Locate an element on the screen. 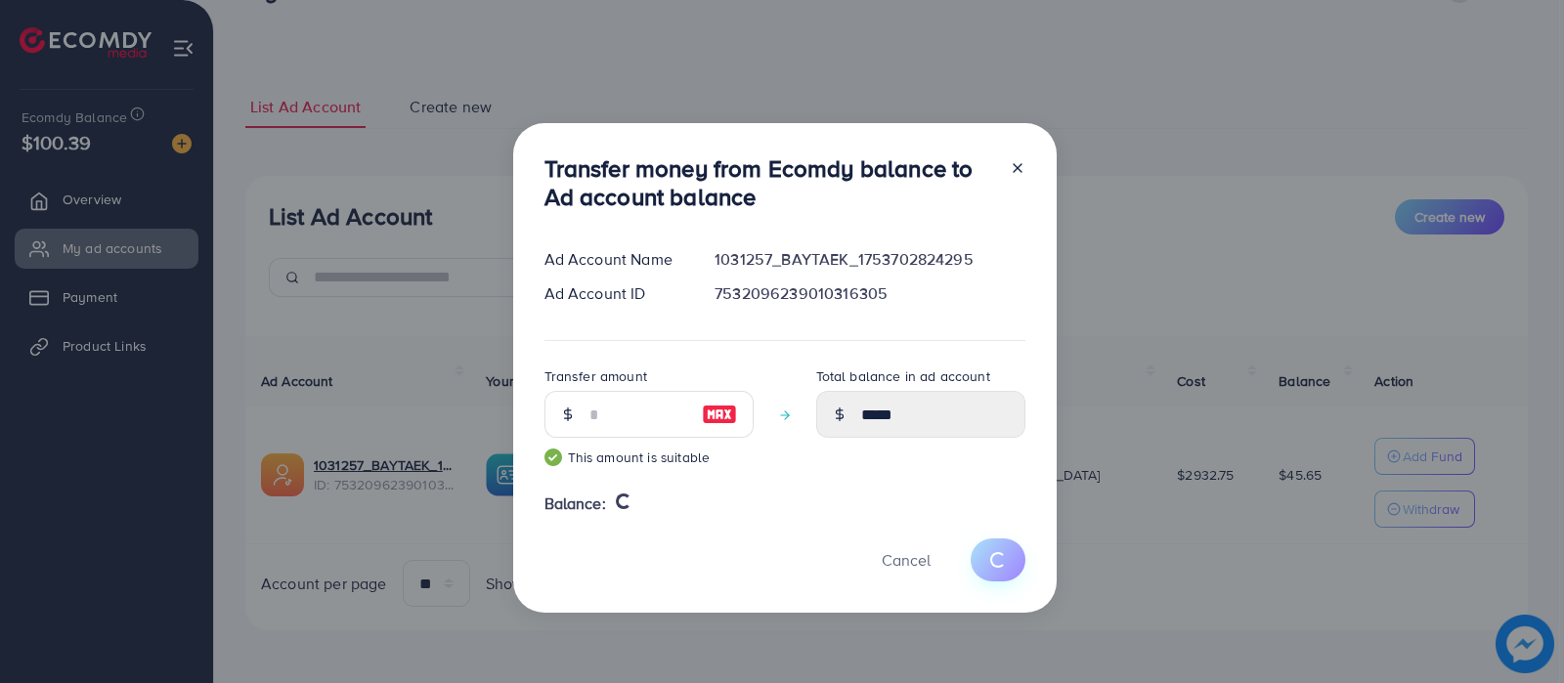 Image resolution: width=1564 pixels, height=683 pixels. label: Total balance in ad account is located at coordinates (903, 376).